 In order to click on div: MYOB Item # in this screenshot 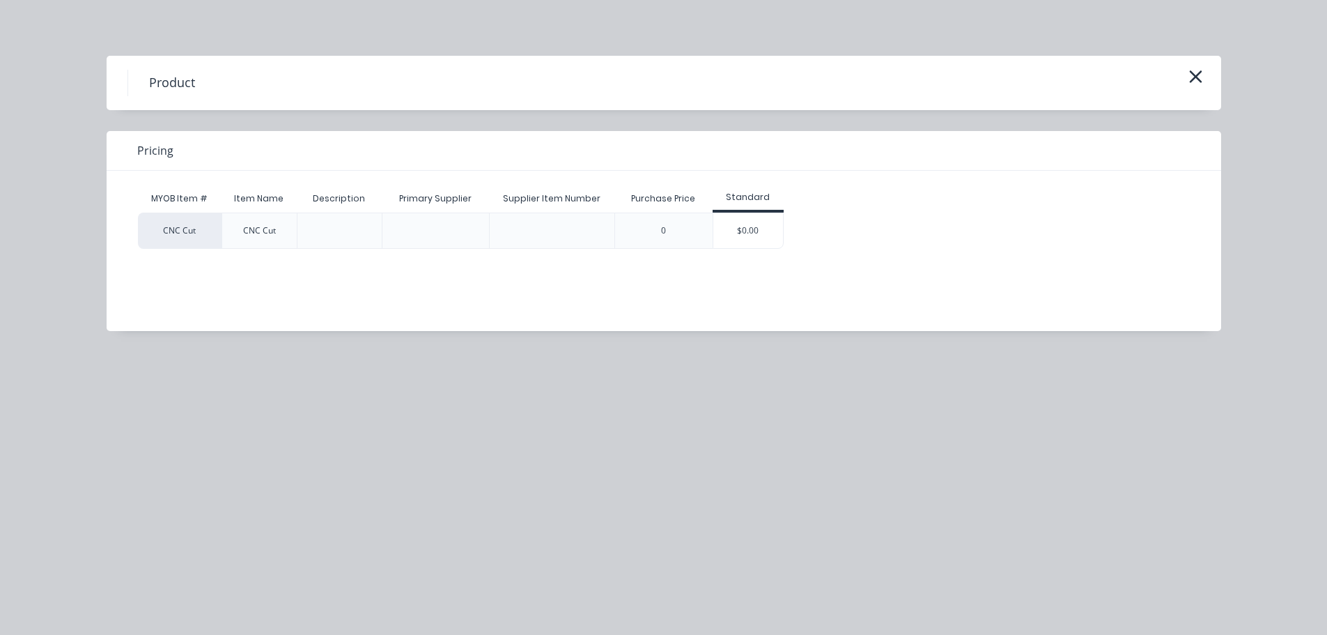, I will do `click(180, 199)`.